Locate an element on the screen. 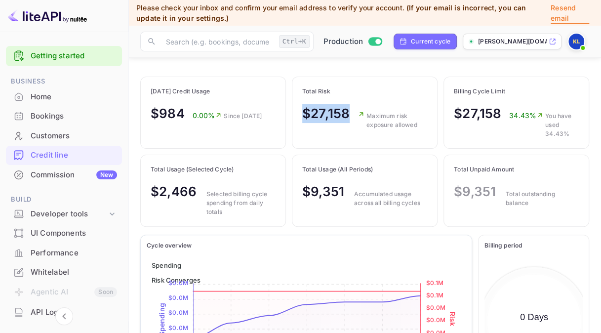  div: Current cycle is located at coordinates (431, 41).